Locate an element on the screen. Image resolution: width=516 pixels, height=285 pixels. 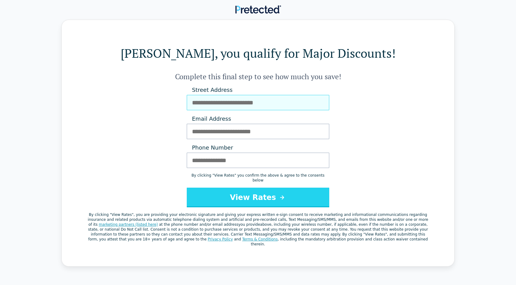
a: Terms & Conditions is located at coordinates (260, 239).